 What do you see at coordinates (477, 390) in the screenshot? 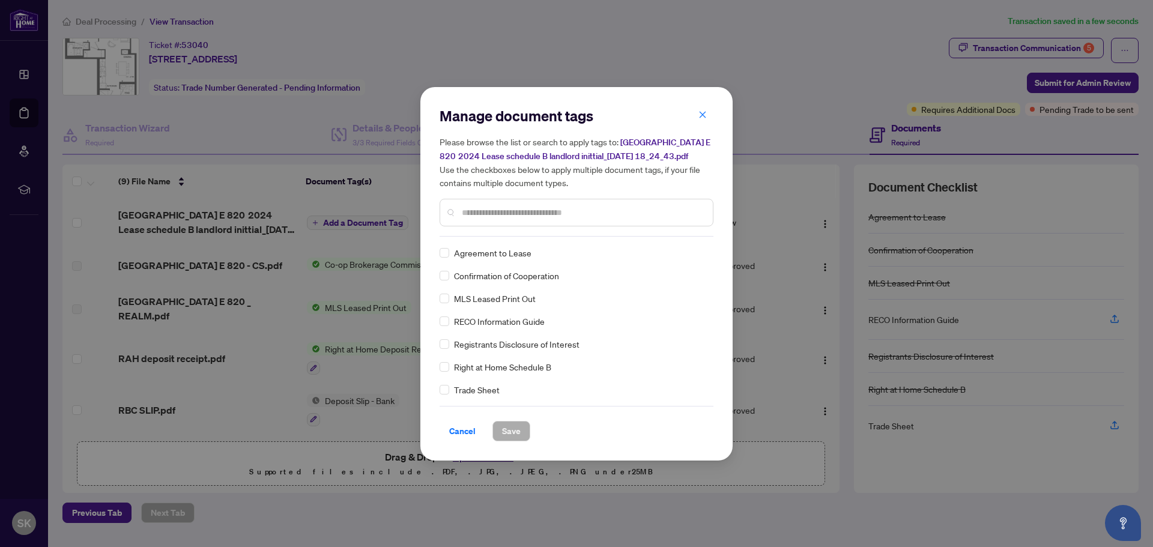
I see `span: Trade Sheet` at bounding box center [477, 390].